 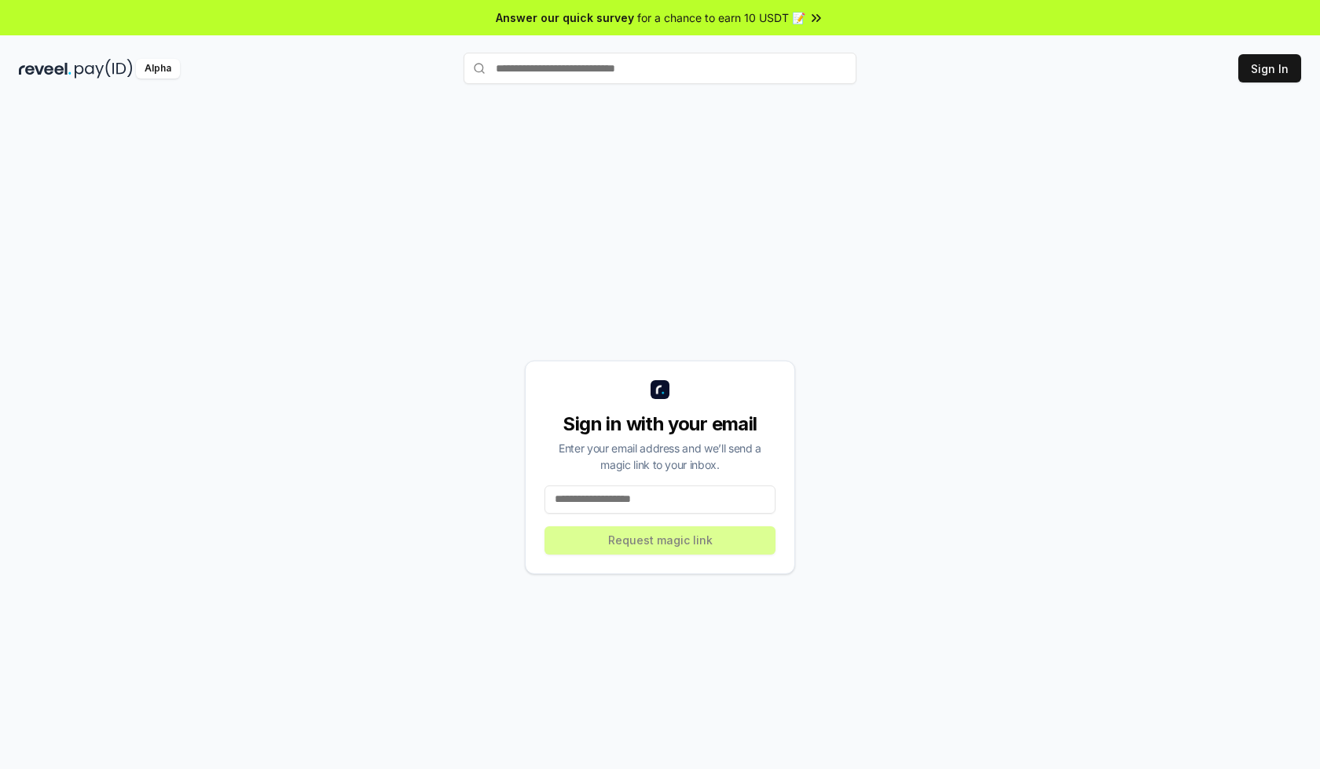 I want to click on img: pay_id, so click(x=104, y=68).